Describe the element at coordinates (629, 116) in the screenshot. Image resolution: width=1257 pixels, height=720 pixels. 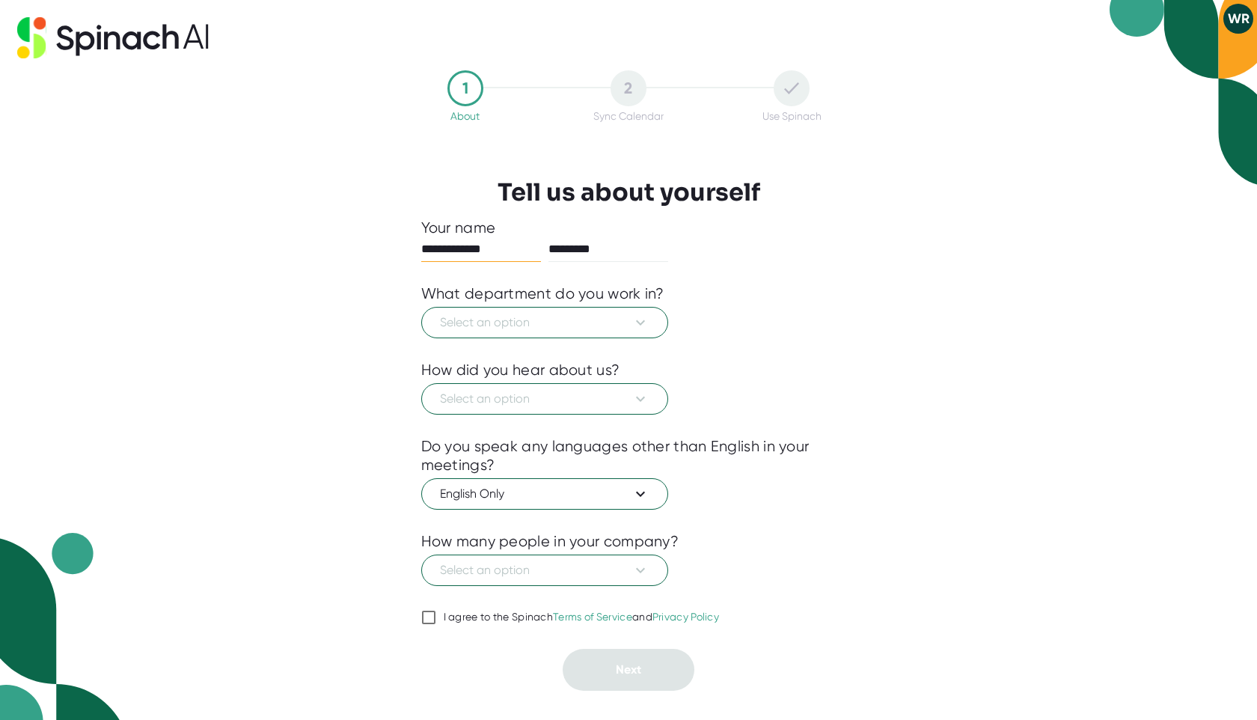
I see `div: Sync Calendar` at that location.